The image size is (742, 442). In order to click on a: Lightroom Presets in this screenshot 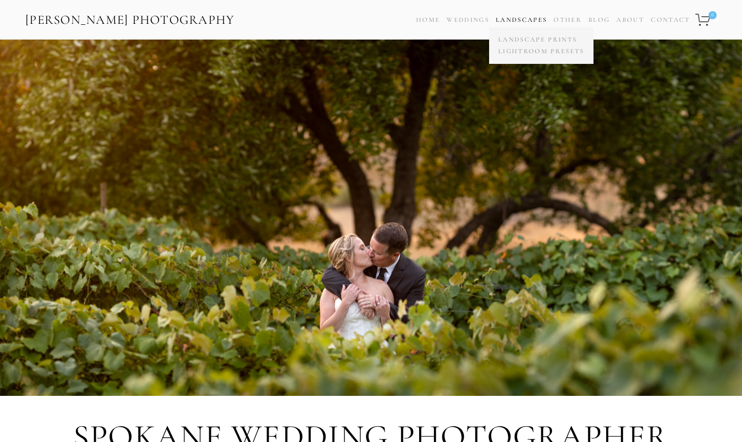, I will do `click(541, 51)`.